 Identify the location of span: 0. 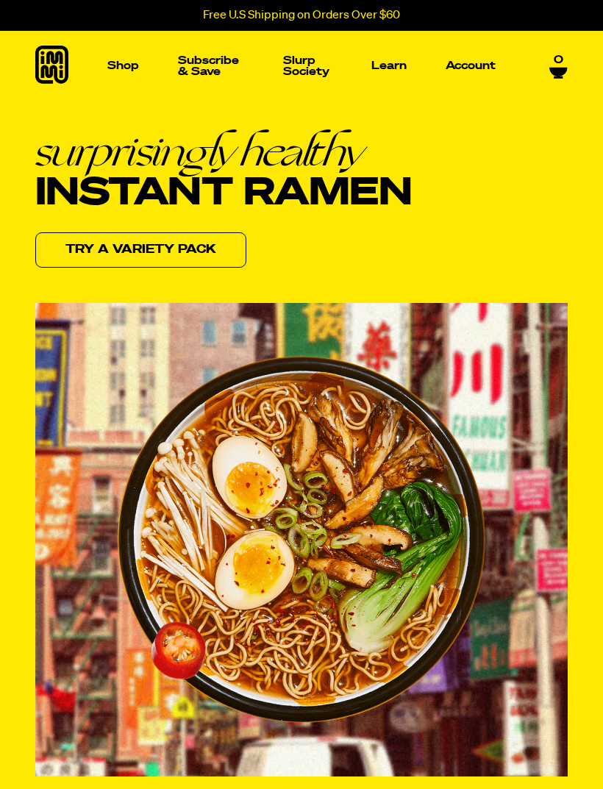
(558, 60).